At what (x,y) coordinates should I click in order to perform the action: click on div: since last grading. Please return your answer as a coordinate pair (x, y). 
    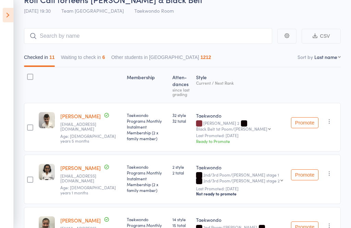
    Looking at the image, I should click on (181, 92).